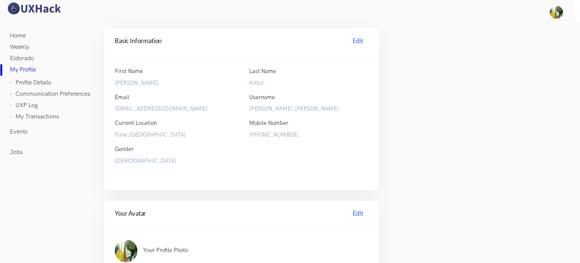  Describe the element at coordinates (263, 71) in the screenshot. I see `label: Last Name` at that location.